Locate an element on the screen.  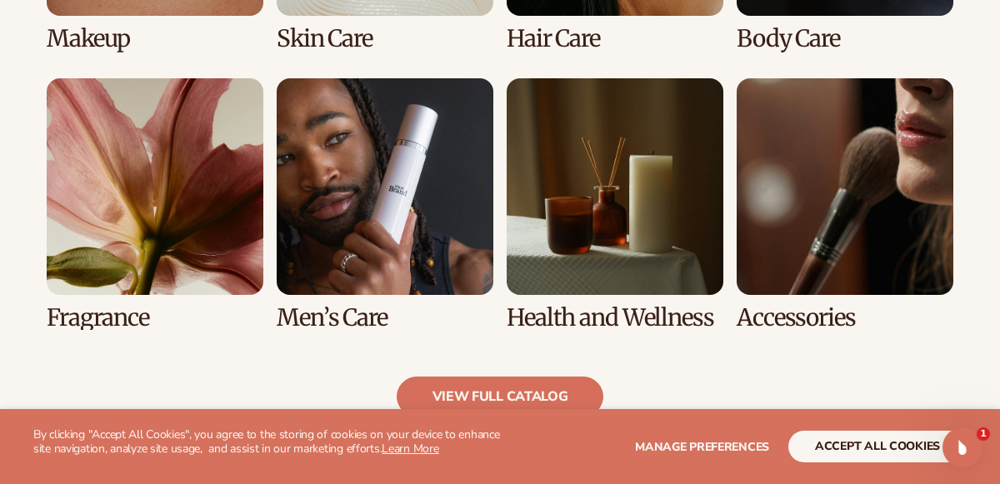
h3: Body Care is located at coordinates (845, 38).